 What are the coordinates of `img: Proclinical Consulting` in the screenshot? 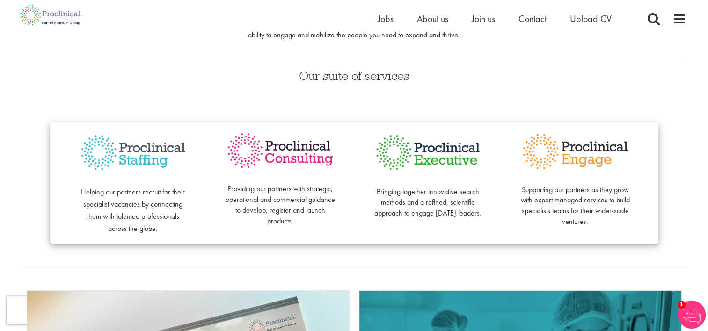 It's located at (280, 151).